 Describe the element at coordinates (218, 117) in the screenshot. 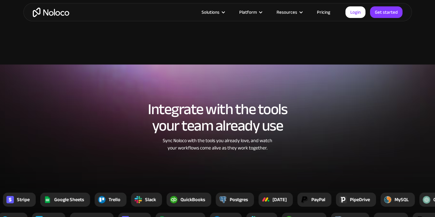

I see `h2: Integrate with the tools your team already use` at that location.